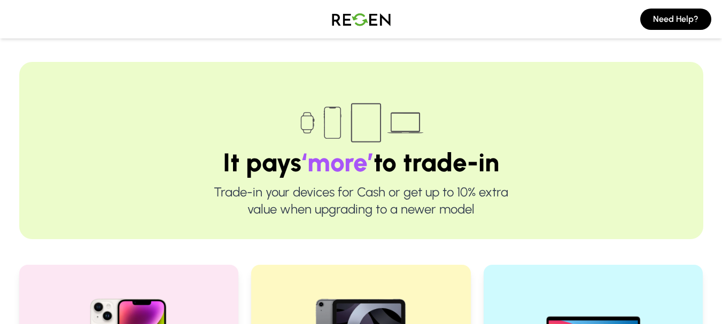  What do you see at coordinates (361, 123) in the screenshot?
I see `img: Trade-in devices` at bounding box center [361, 123].